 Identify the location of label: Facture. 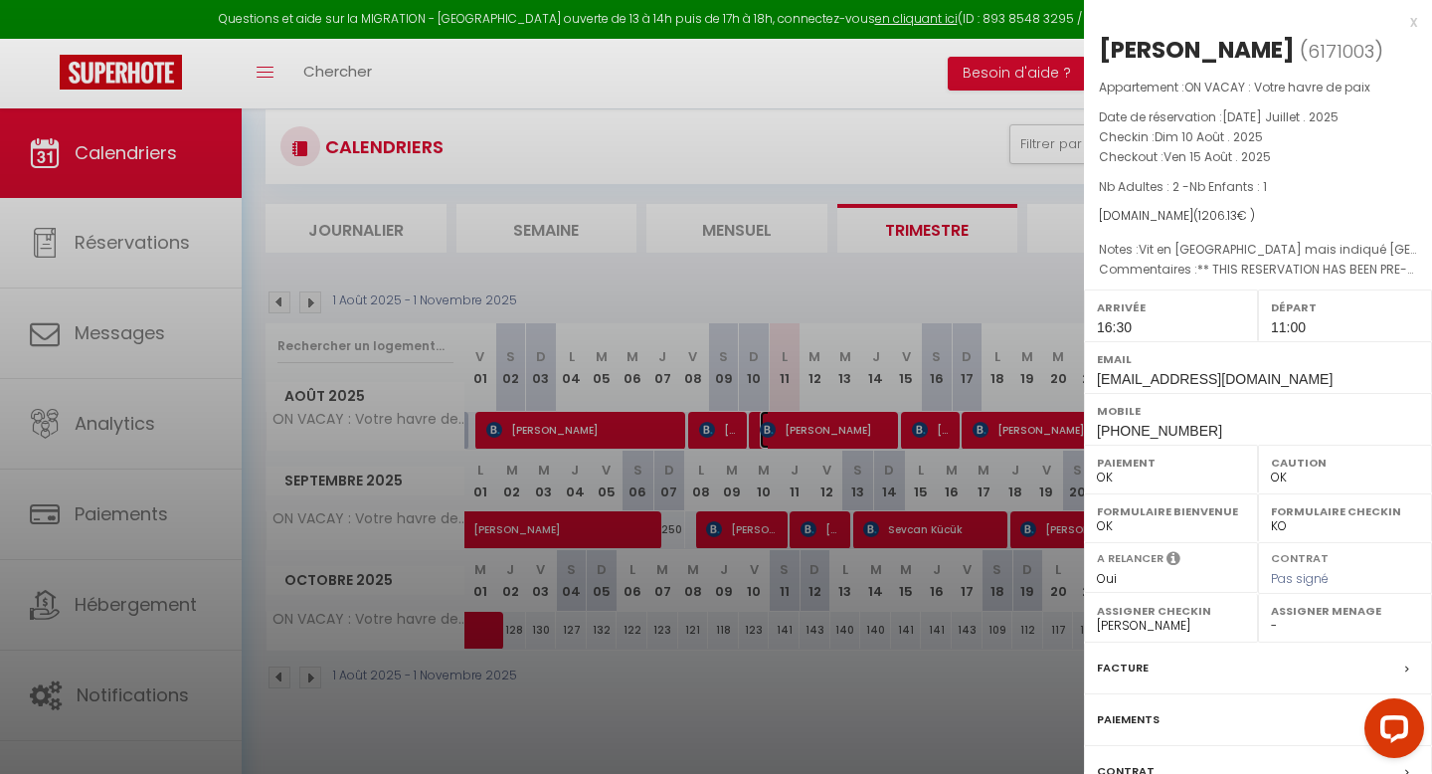
(1123, 667).